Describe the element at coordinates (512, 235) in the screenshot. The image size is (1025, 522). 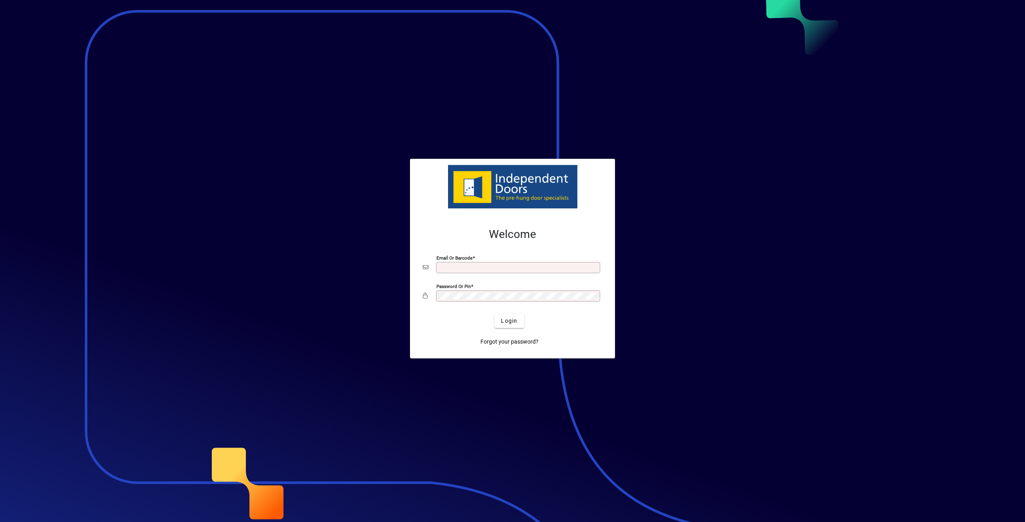
I see `h2: Welcome` at that location.